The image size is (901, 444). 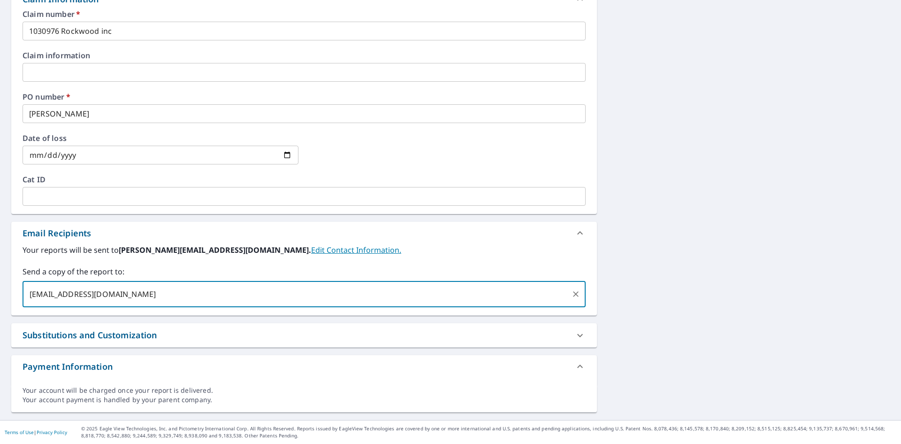 What do you see at coordinates (489, 432) in the screenshot?
I see `p: © 2025 Eagle View Technologies, Inc. and Pictometry International Corp. All Rights Reserved. Repo...` at bounding box center [489, 432].